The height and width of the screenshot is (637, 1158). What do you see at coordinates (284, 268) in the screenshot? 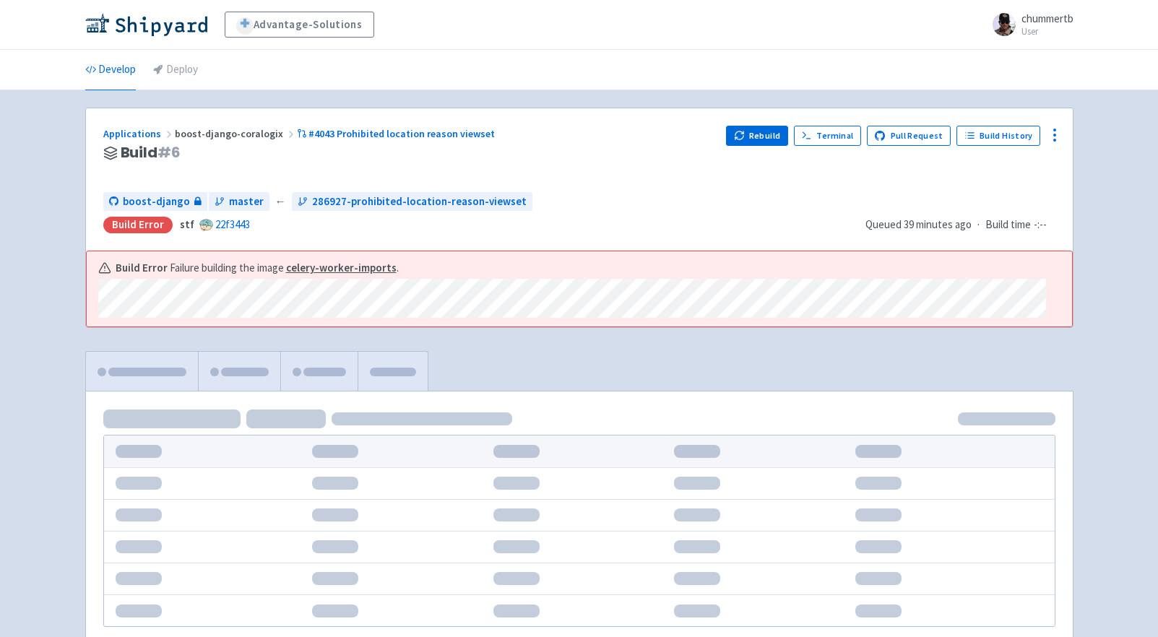
I see `span: Failure building the image .` at bounding box center [284, 268].